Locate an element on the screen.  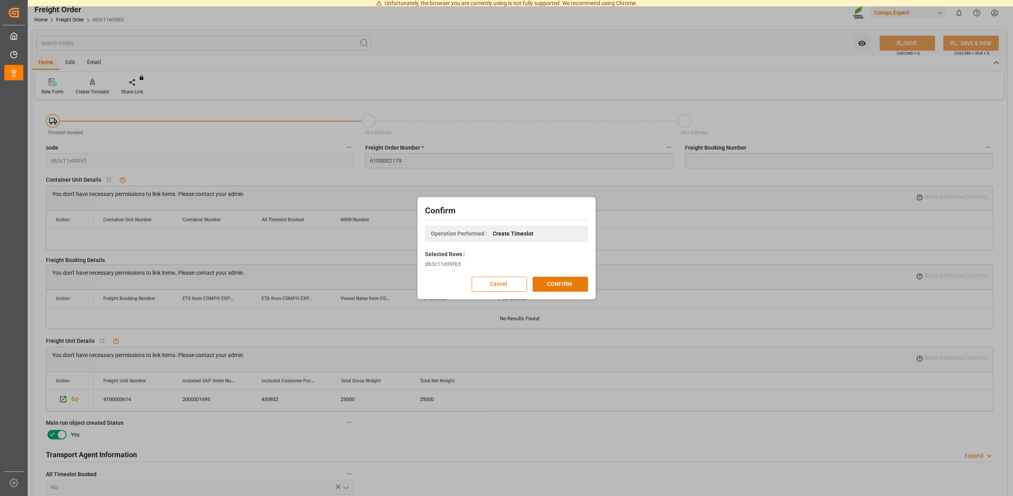
label: Selected Rows : is located at coordinates (445, 254).